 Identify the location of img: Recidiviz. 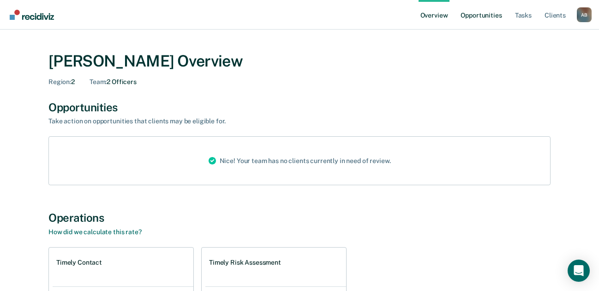
(32, 15).